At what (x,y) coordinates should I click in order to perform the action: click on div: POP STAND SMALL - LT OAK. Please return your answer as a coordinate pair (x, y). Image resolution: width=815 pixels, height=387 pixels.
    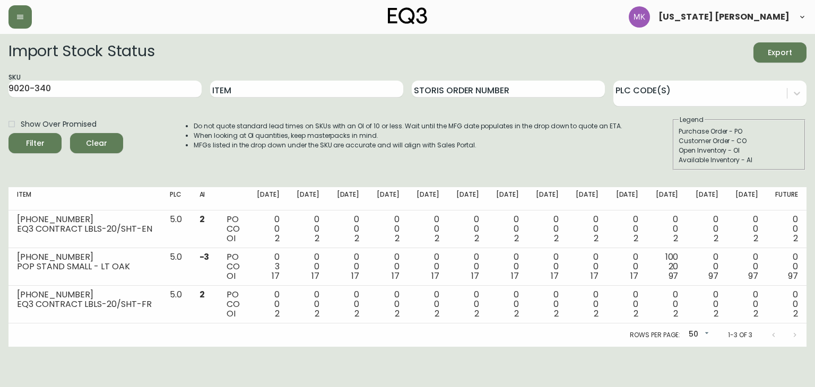
    Looking at the image, I should click on (85, 267).